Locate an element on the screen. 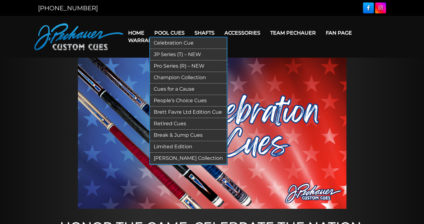 The image size is (424, 224). a: Retired Cues is located at coordinates (188, 124).